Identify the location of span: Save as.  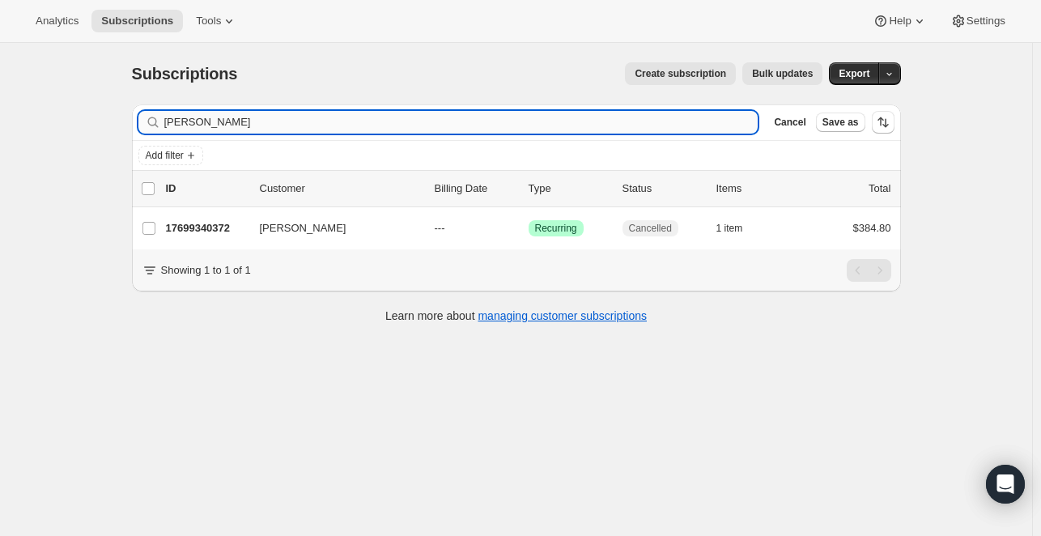
(840, 122).